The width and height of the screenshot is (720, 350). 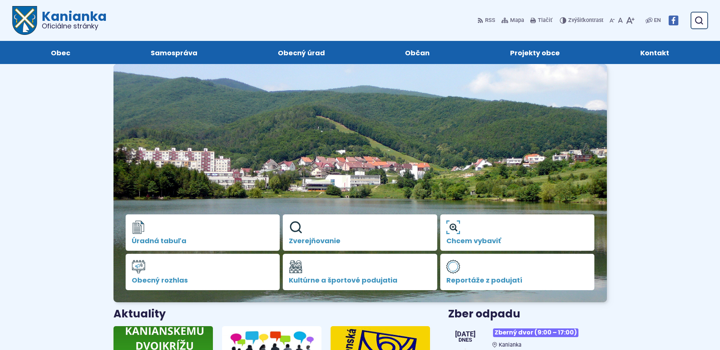 What do you see at coordinates (512, 20) in the screenshot?
I see `a: Mapa` at bounding box center [512, 20].